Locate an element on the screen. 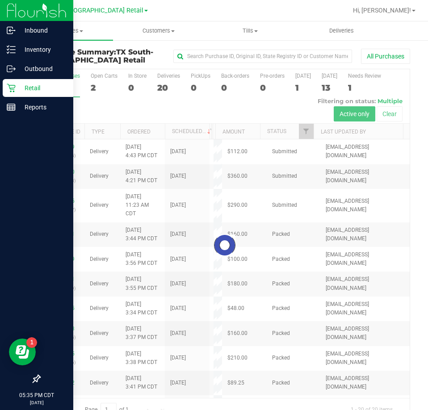  p: Outbound is located at coordinates (42, 69).